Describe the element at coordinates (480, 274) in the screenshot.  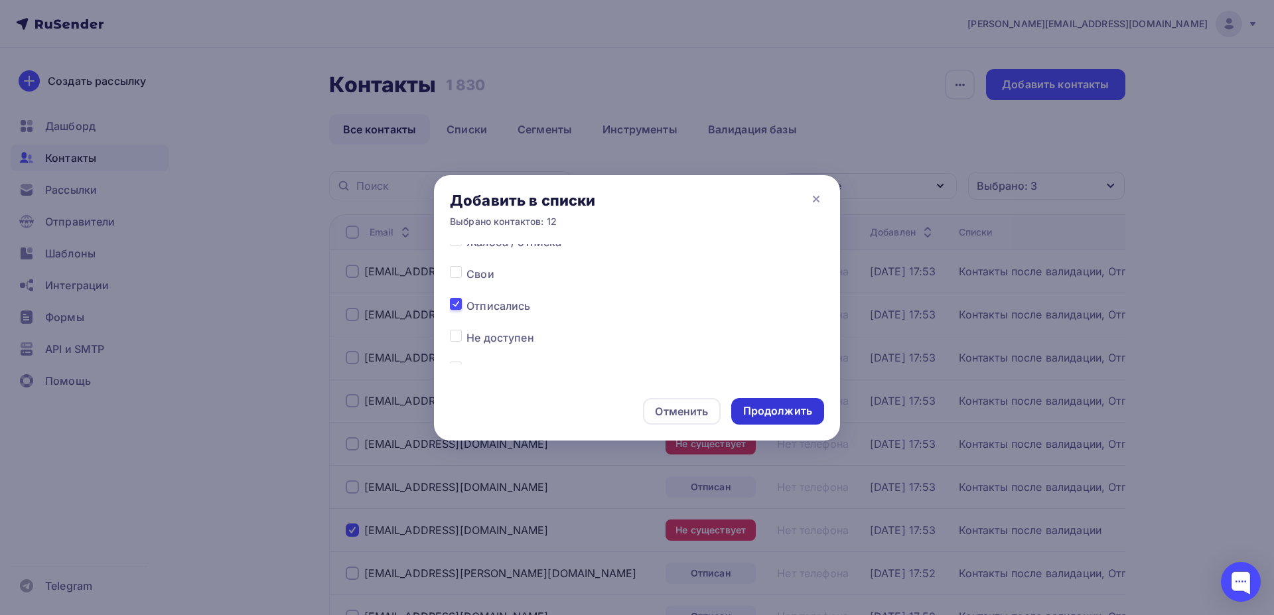
I see `span: Свои` at that location.